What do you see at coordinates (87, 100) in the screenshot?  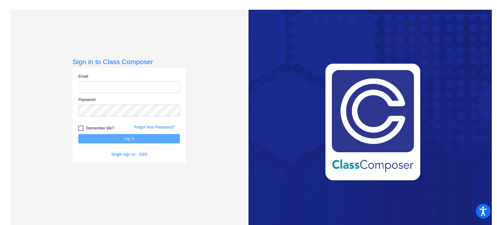 I see `label: Password` at bounding box center [87, 100].